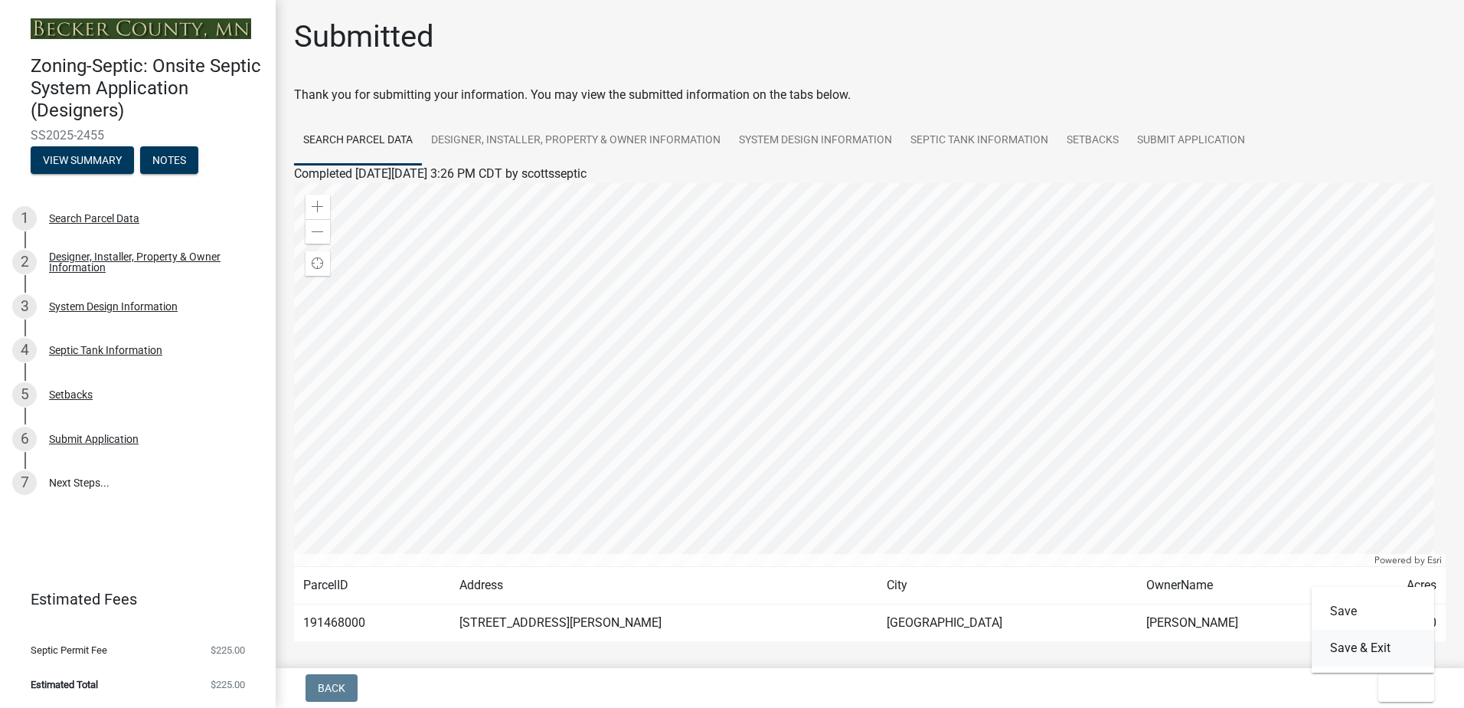  I want to click on button: Save & Exit, so click(1373, 648).